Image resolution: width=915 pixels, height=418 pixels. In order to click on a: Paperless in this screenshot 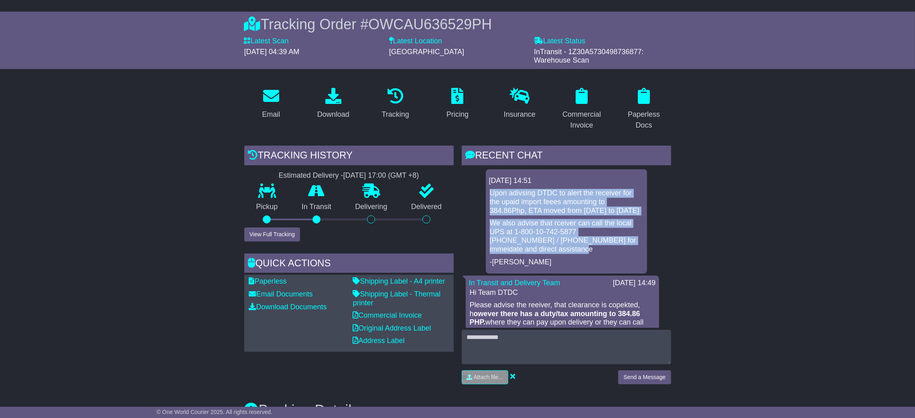, I will do `click(268, 281)`.